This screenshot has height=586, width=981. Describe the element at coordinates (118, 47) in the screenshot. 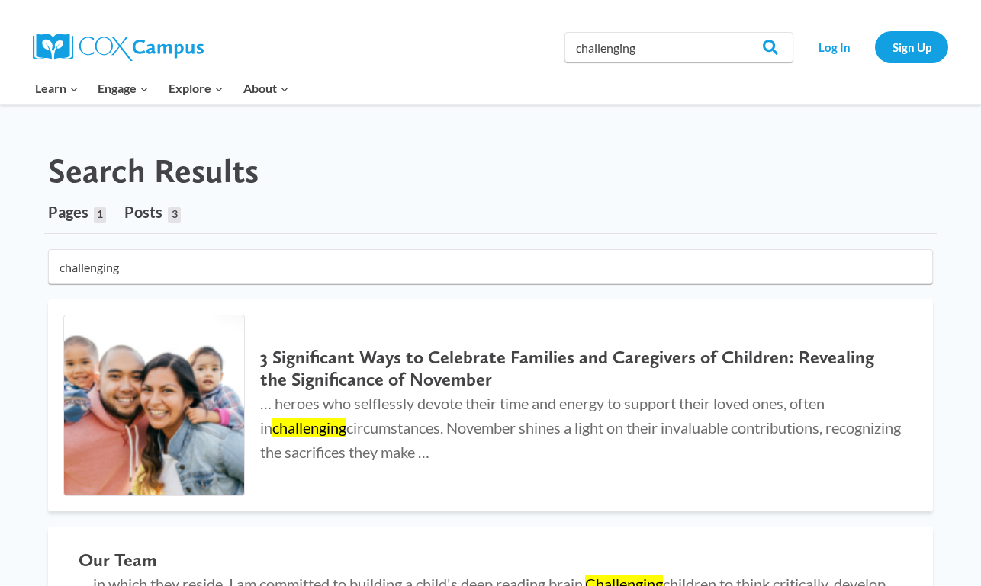

I see `img: Cox Campus` at that location.